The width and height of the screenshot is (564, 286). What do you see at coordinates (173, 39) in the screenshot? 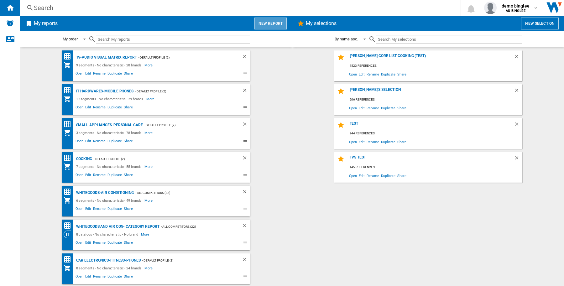
I see `input: Search My reports` at bounding box center [173, 39].